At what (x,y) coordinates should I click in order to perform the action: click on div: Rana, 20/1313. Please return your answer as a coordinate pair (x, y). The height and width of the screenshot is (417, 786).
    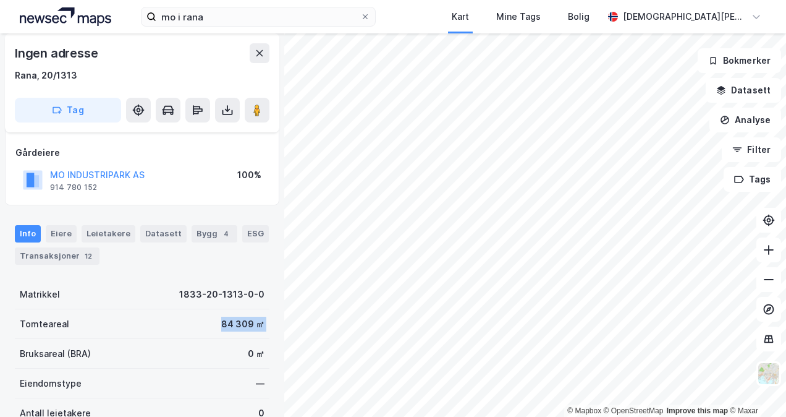
    Looking at the image, I should click on (46, 75).